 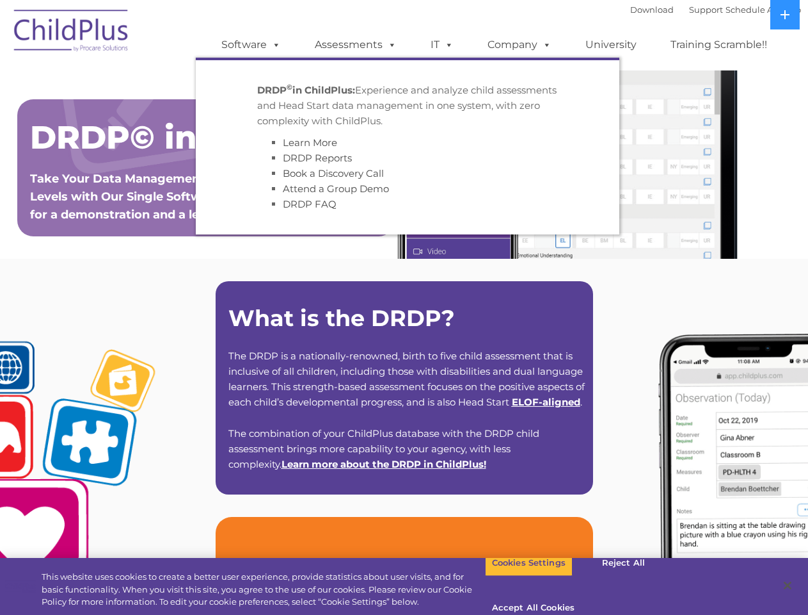 What do you see at coordinates (408, 106) in the screenshot?
I see `p: Experience and analyze child assessments and Head Start data management in one system, with zero ...` at bounding box center [408, 106].